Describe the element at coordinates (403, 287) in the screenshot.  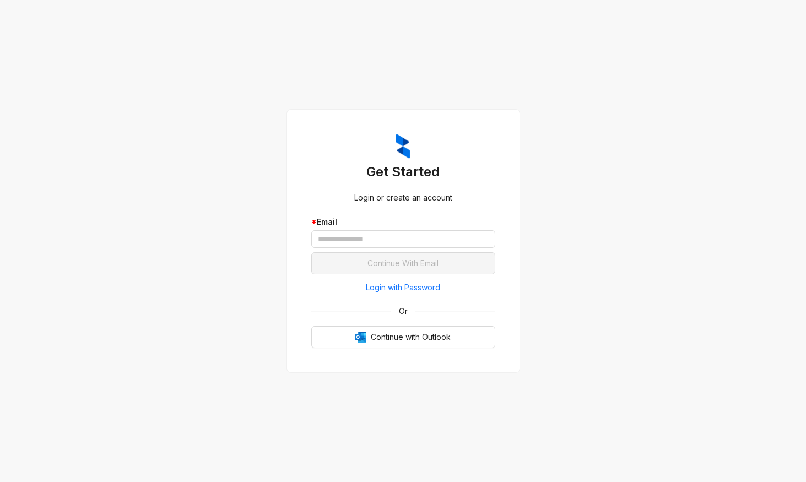
I see `span: Login with Password` at that location.